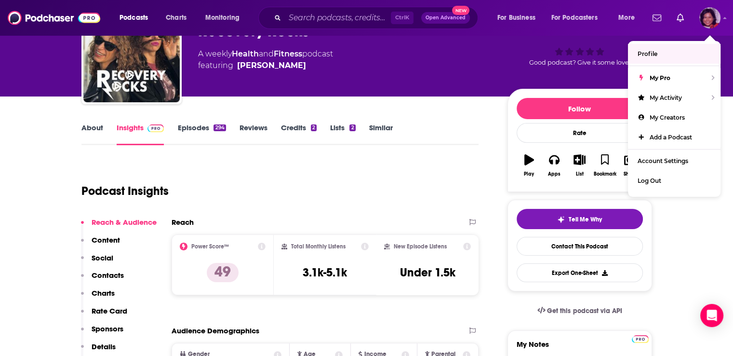  I want to click on h3: 3.1k-5.1k, so click(325, 272).